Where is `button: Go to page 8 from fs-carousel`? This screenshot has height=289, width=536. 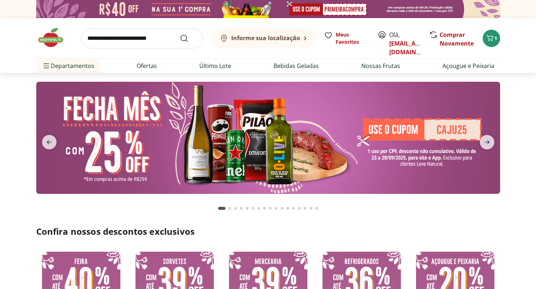 button: Go to page 8 from fs-carousel is located at coordinates (264, 209).